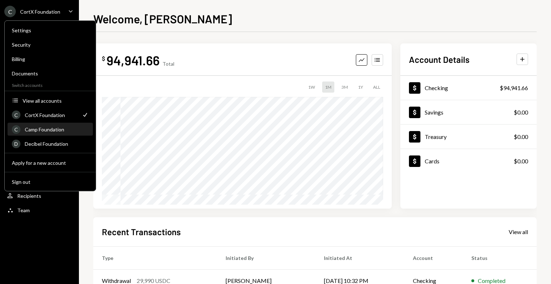 The image size is (551, 284). Describe the element at coordinates (518, 231) in the screenshot. I see `a: View all` at that location.